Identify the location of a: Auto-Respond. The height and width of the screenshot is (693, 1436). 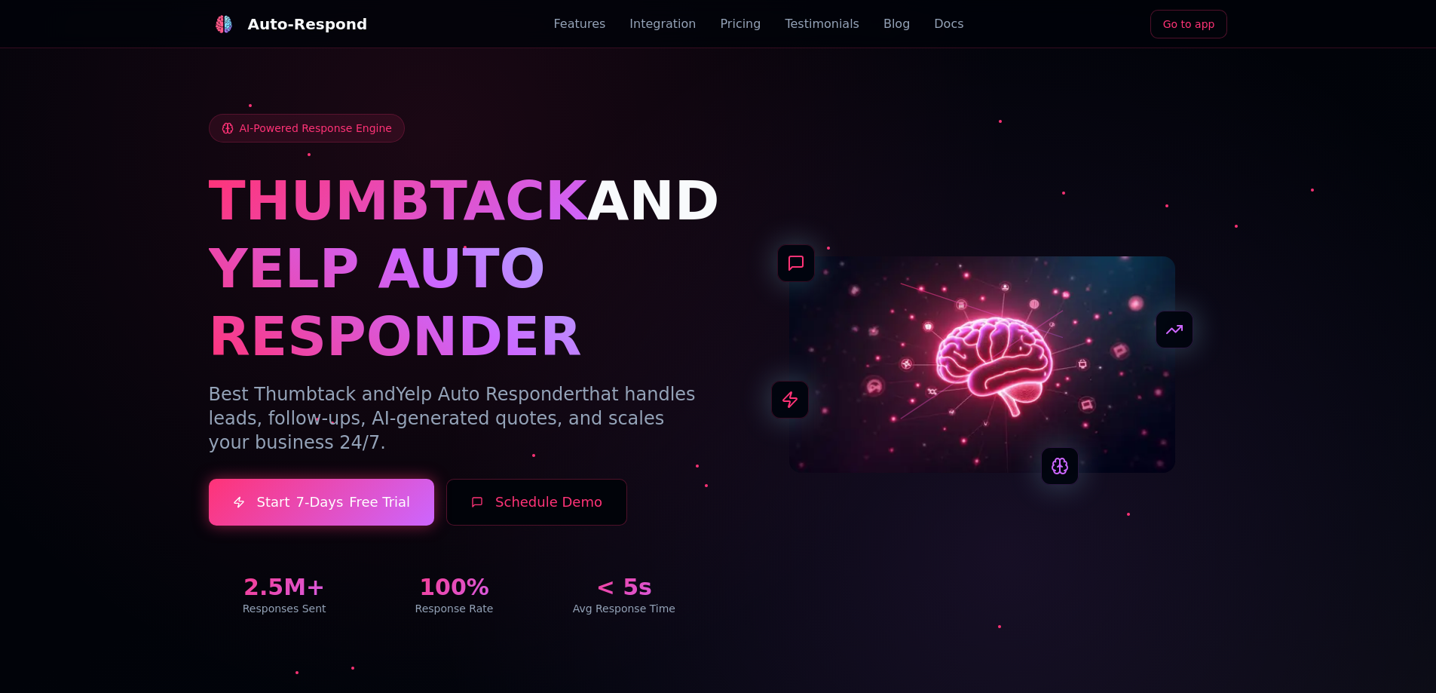
(288, 24).